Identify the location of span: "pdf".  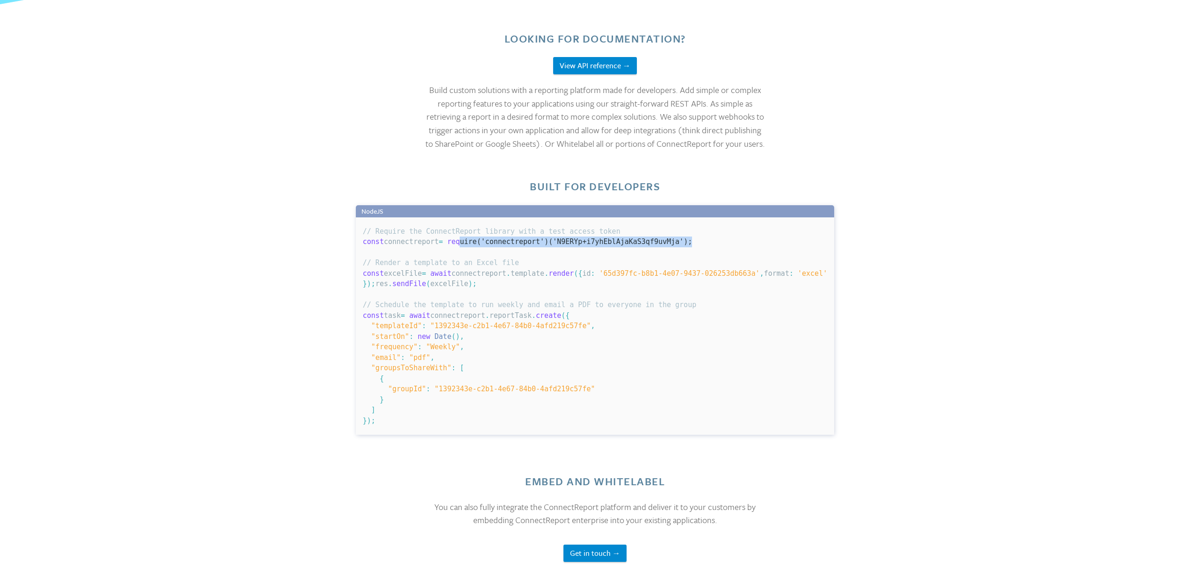
(419, 358).